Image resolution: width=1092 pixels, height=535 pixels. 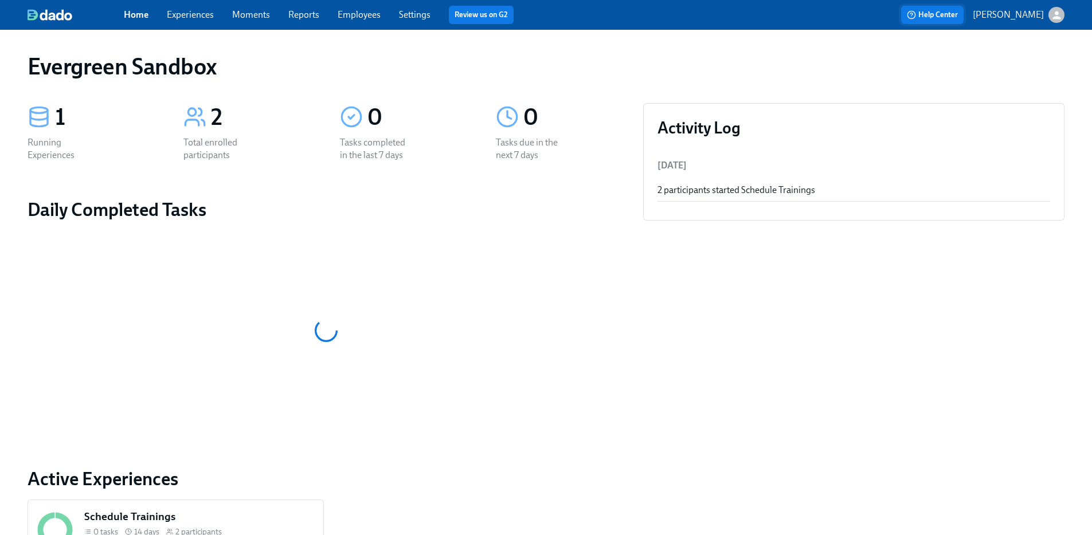 I want to click on div: Tasks due in the next 7 days, so click(x=533, y=149).